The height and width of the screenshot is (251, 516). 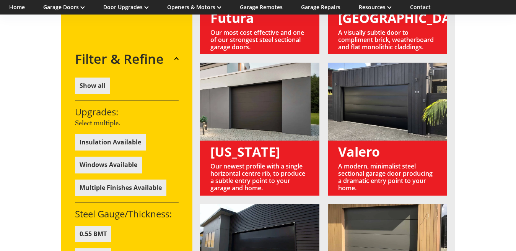 What do you see at coordinates (93, 86) in the screenshot?
I see `button: Show all` at bounding box center [93, 86].